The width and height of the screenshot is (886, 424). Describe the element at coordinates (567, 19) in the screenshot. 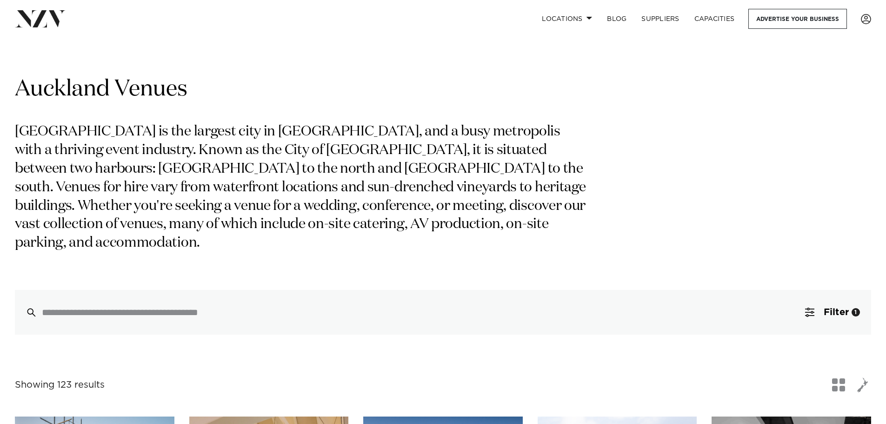

I see `a: Locations` at that location.